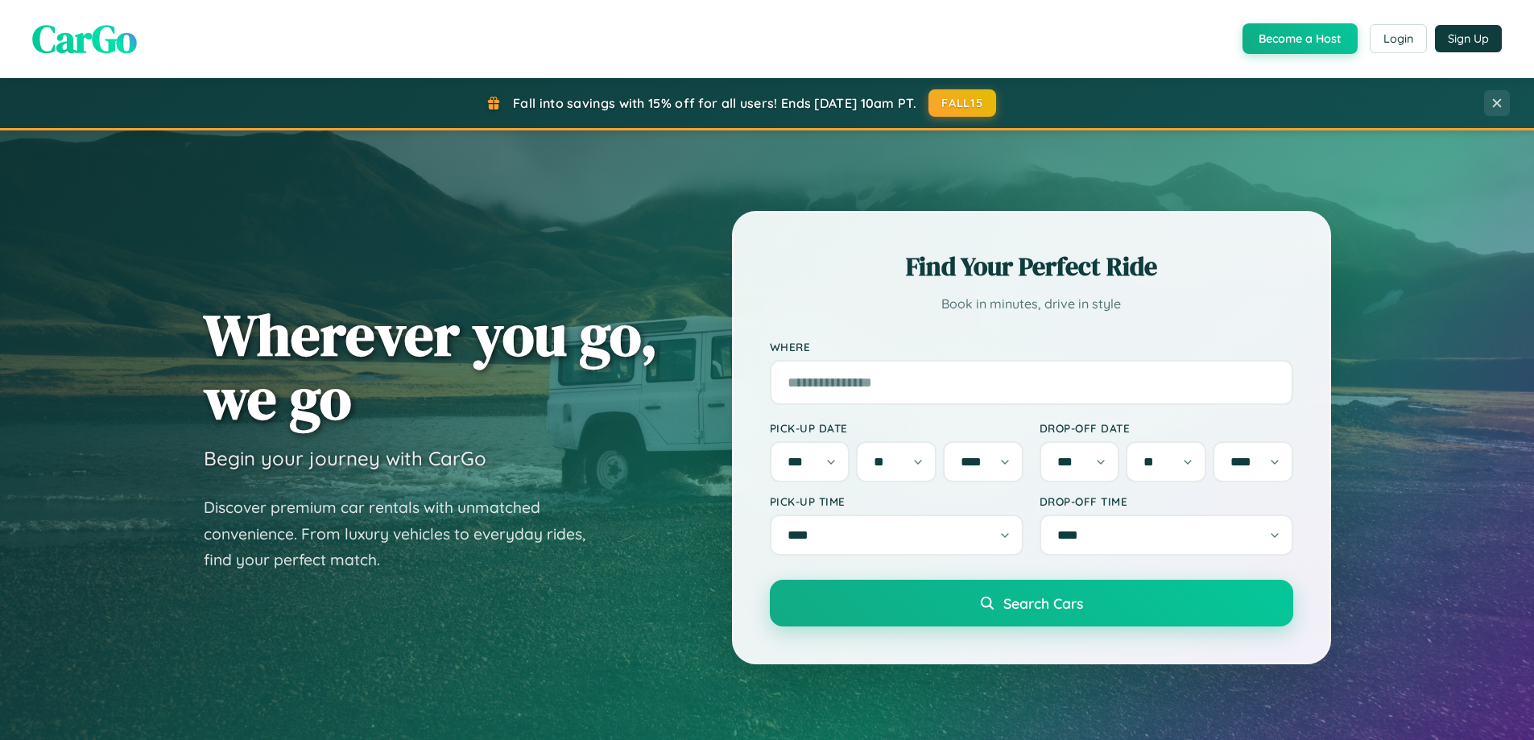  What do you see at coordinates (1043, 603) in the screenshot?
I see `span: Search Cars` at bounding box center [1043, 603].